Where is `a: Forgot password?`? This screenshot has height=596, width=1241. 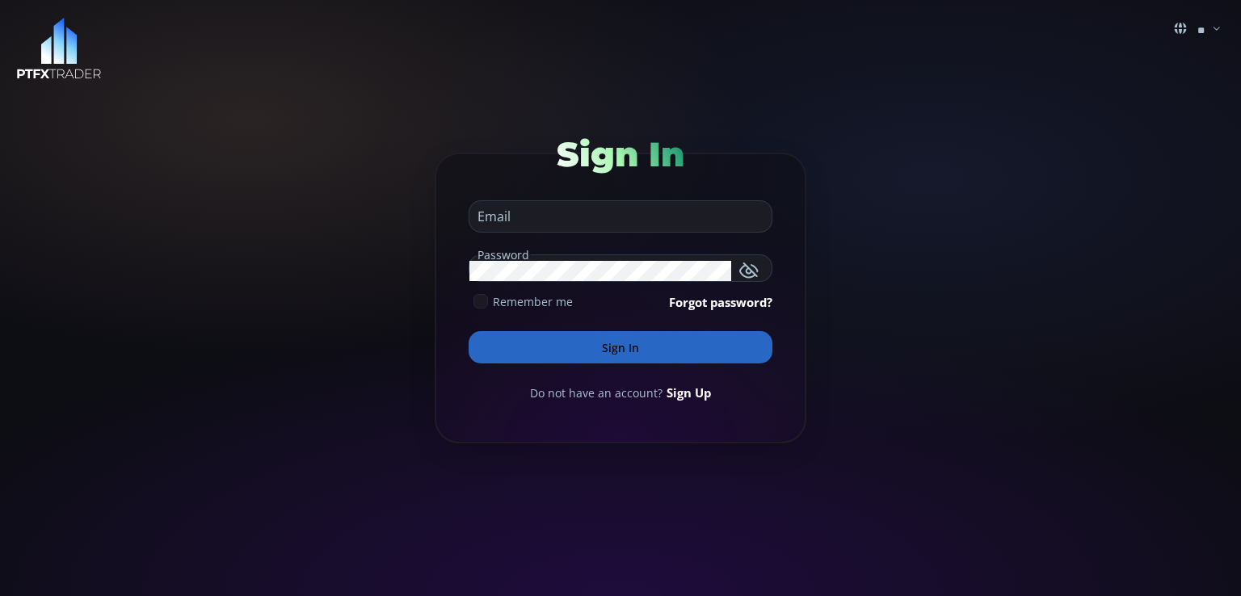 a: Forgot password? is located at coordinates (721, 302).